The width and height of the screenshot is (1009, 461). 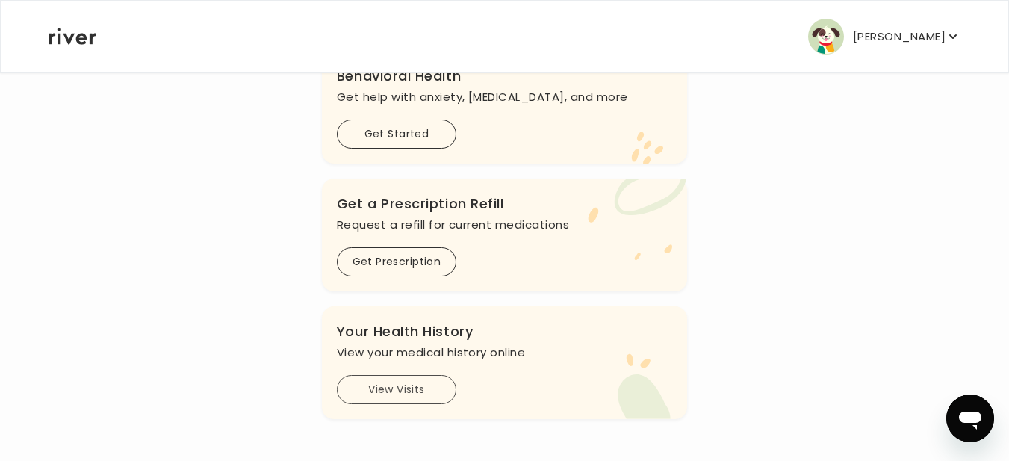 I want to click on p: View your medical history online, so click(x=504, y=352).